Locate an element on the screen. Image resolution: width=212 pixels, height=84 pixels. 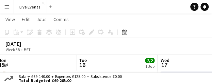
span: 2/2 is located at coordinates (149, 60).